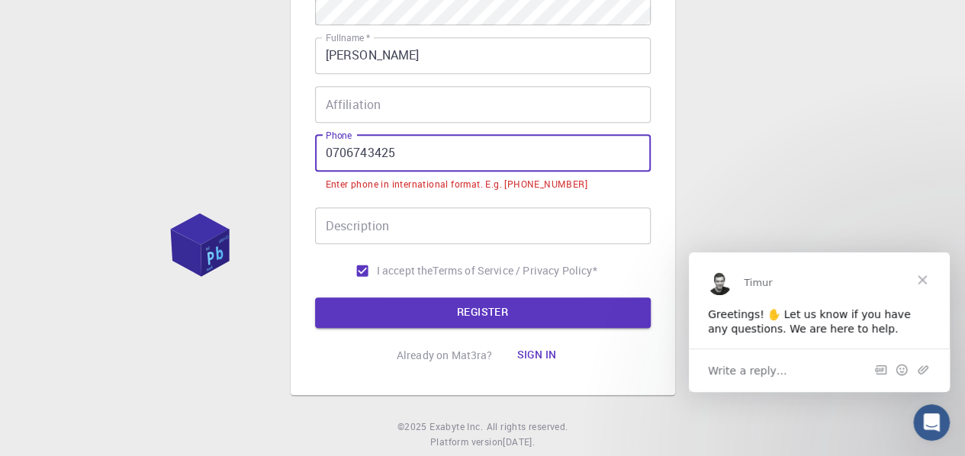 This screenshot has height=456, width=965. I want to click on span: Timur, so click(69, 30).